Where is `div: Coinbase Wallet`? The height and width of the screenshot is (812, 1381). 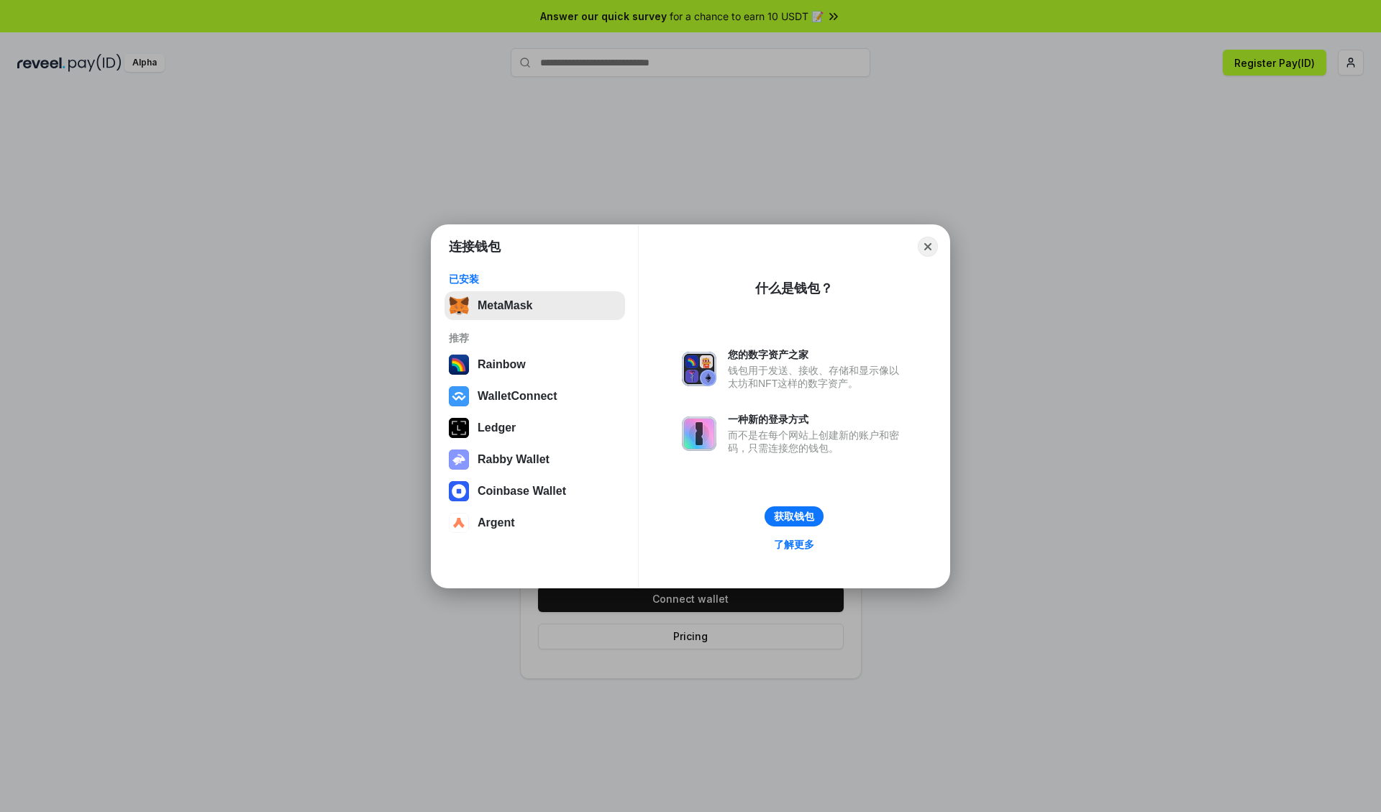 div: Coinbase Wallet is located at coordinates (521, 491).